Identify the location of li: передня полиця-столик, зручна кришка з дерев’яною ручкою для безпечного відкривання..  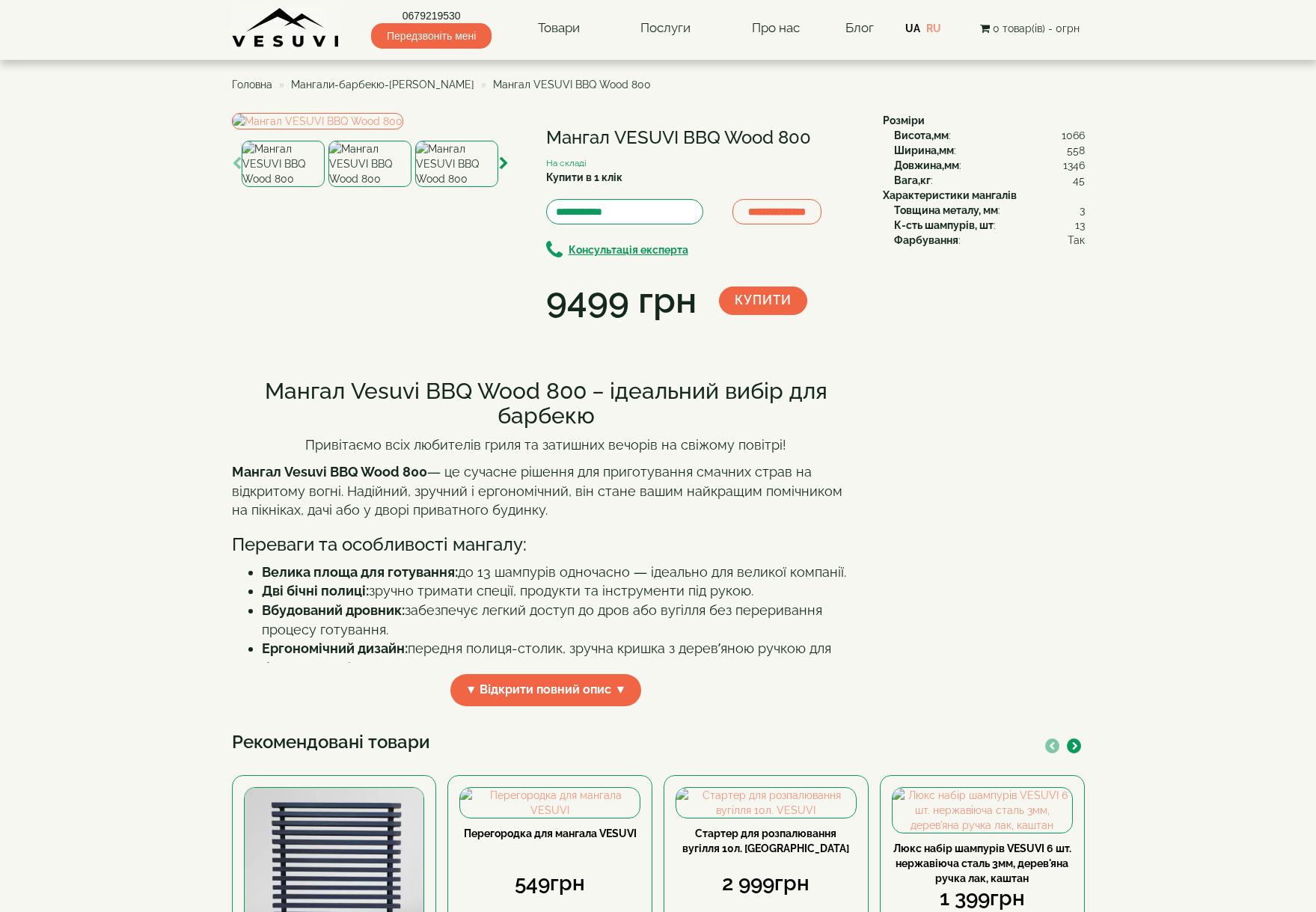
(561, 658).